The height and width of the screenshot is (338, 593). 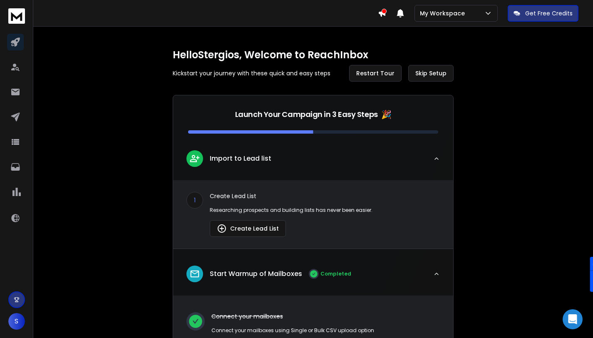 What do you see at coordinates (549, 13) in the screenshot?
I see `p: Get Free Credits` at bounding box center [549, 13].